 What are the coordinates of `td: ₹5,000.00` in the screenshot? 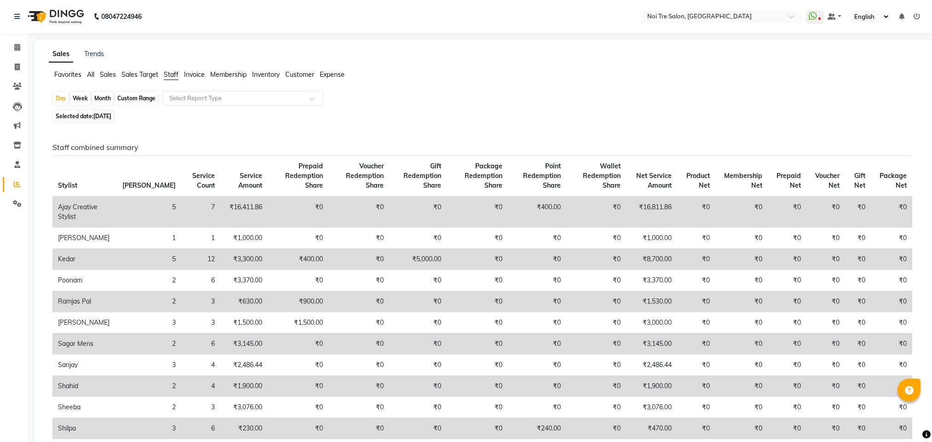 It's located at (417, 259).